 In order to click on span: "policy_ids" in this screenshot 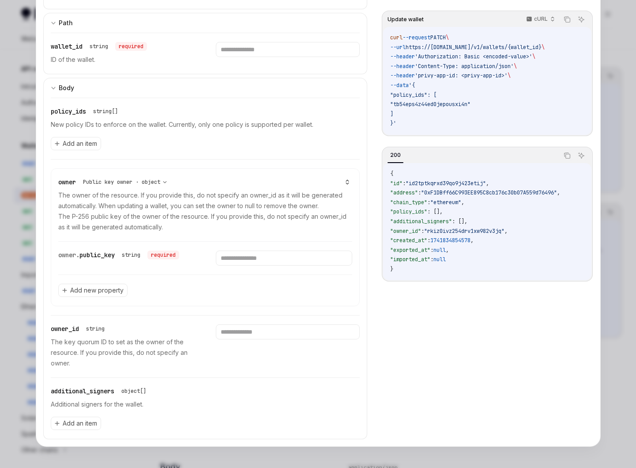, I will do `click(409, 212)`.